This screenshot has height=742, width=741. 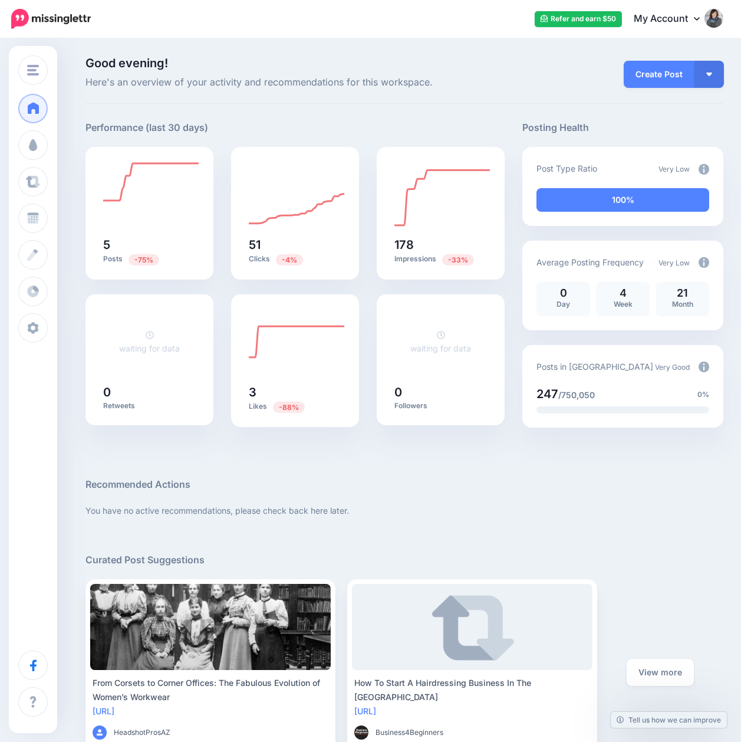 I want to click on p: Impressions, so click(x=441, y=259).